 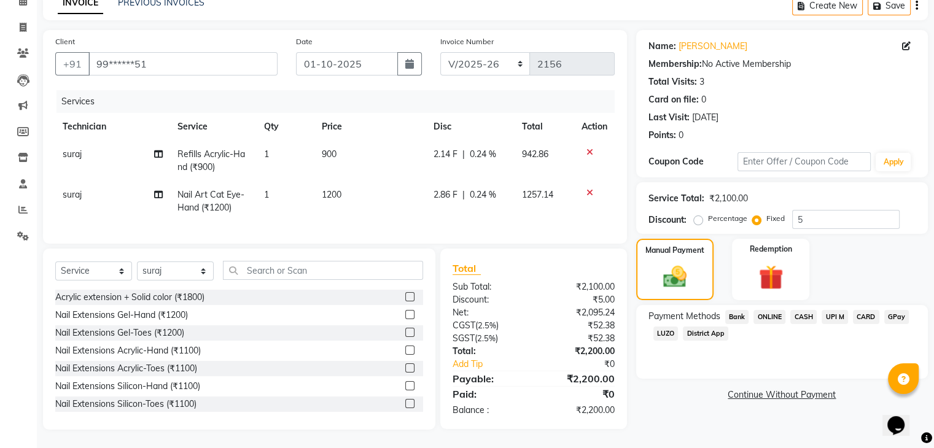 What do you see at coordinates (488, 394) in the screenshot?
I see `div: Paid:` at bounding box center [488, 394].